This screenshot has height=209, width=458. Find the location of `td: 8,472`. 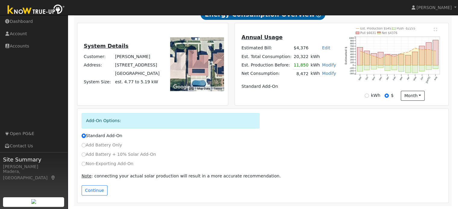

td: 8,472 is located at coordinates (301, 74).